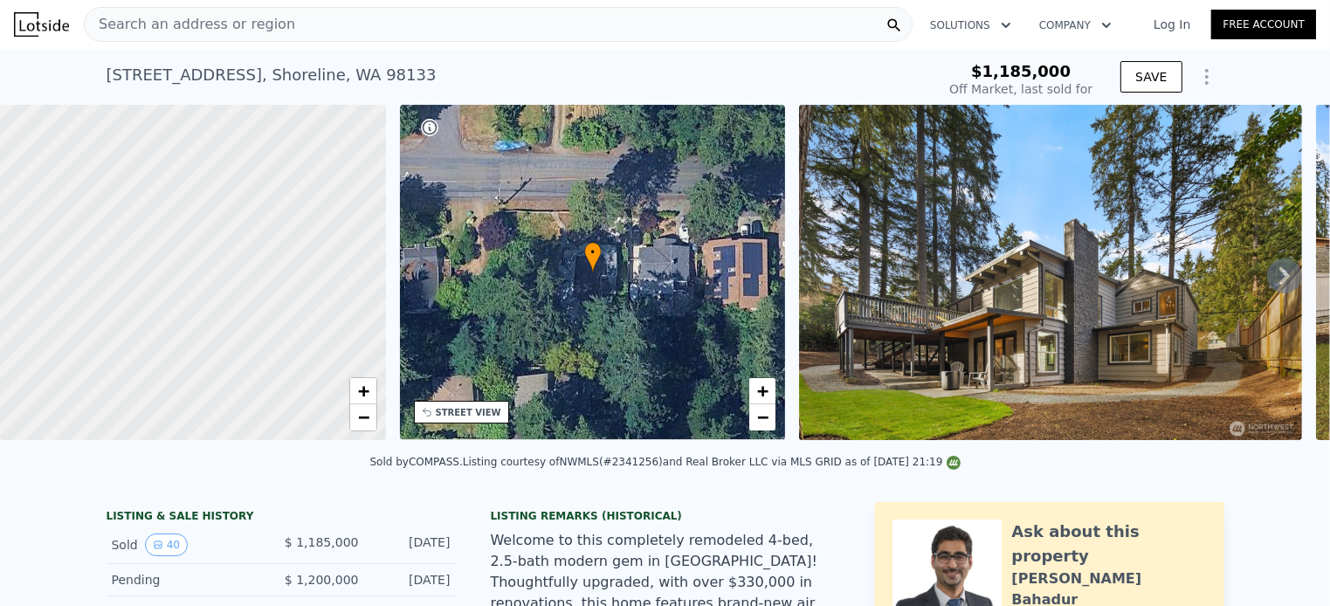 Image resolution: width=1330 pixels, height=606 pixels. Describe the element at coordinates (1050, 272) in the screenshot. I see `img: Sale: 149606495 Parcel: 98326972` at that location.